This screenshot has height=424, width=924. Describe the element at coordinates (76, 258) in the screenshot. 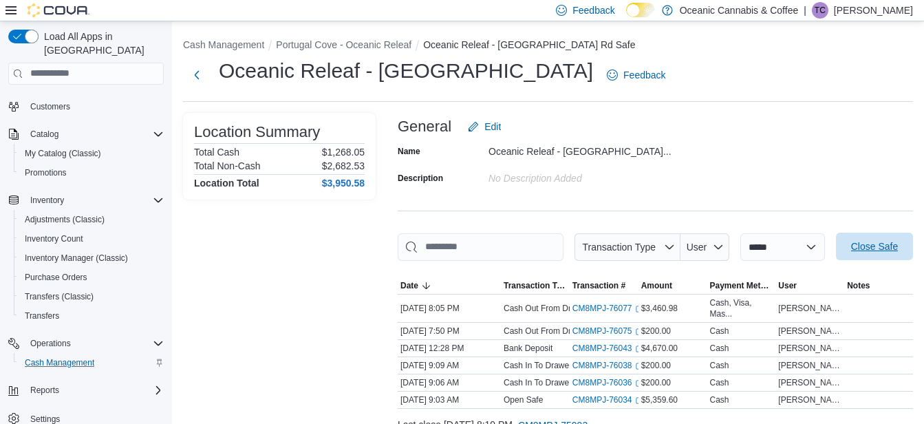

I see `a: Inventory Manager (Classic)` at that location.